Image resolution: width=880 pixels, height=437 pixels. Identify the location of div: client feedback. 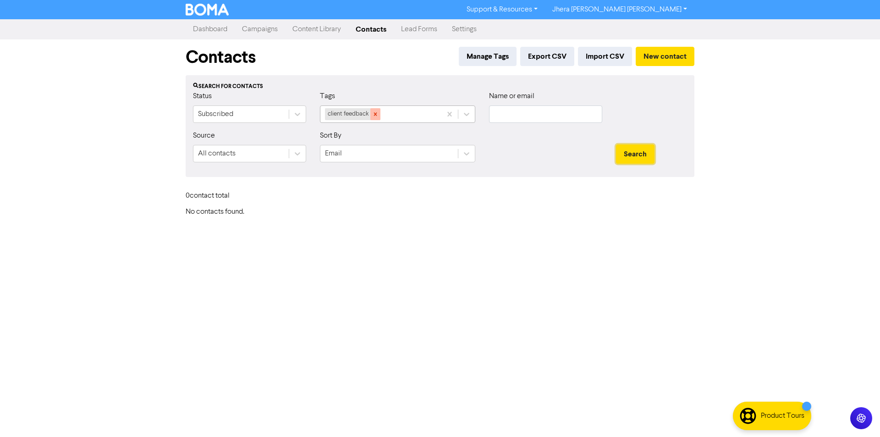
(347, 114).